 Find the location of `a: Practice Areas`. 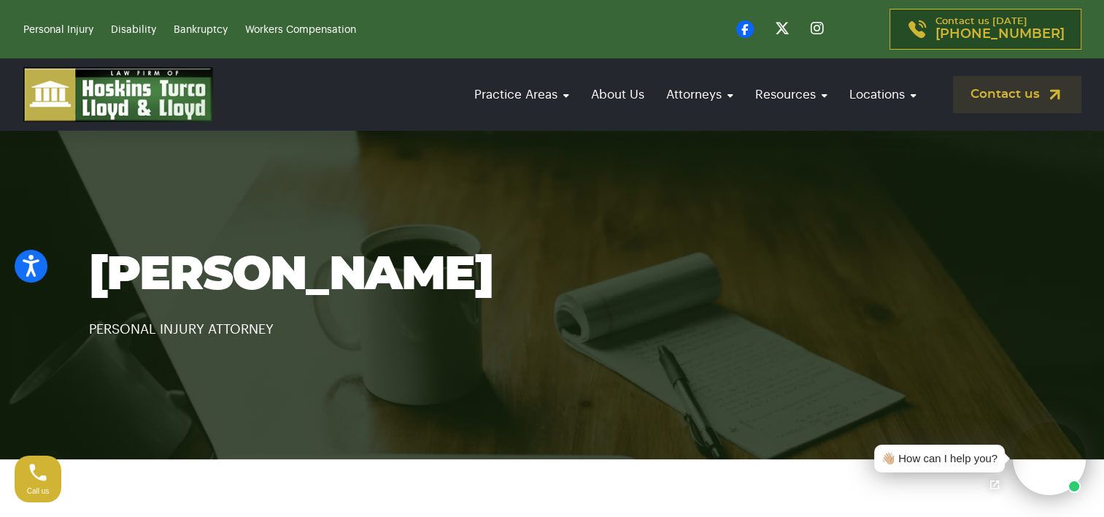

a: Practice Areas is located at coordinates (522, 94).